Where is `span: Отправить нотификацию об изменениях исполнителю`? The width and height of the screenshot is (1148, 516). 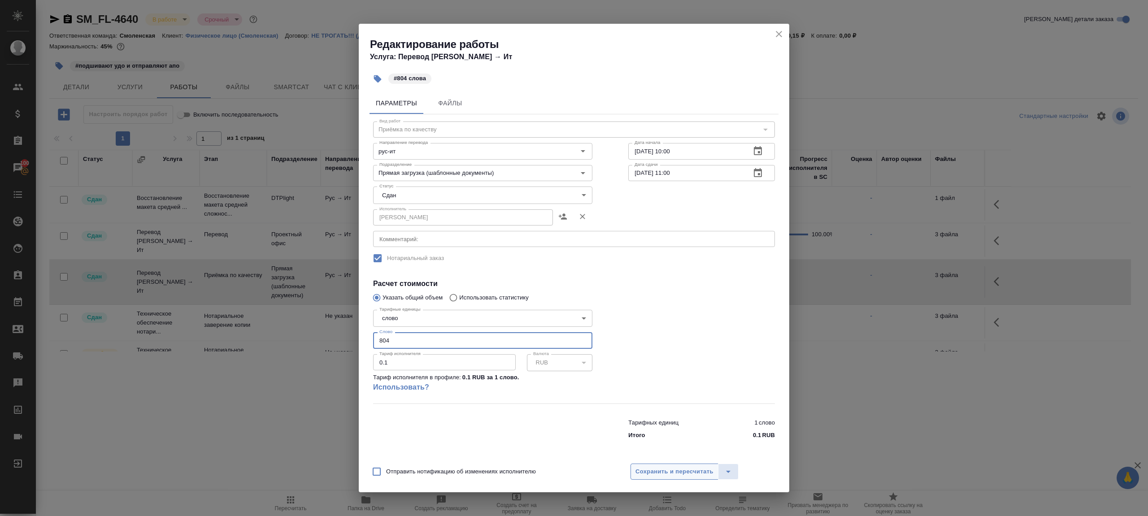 span: Отправить нотификацию об изменениях исполнителю is located at coordinates (461, 472).